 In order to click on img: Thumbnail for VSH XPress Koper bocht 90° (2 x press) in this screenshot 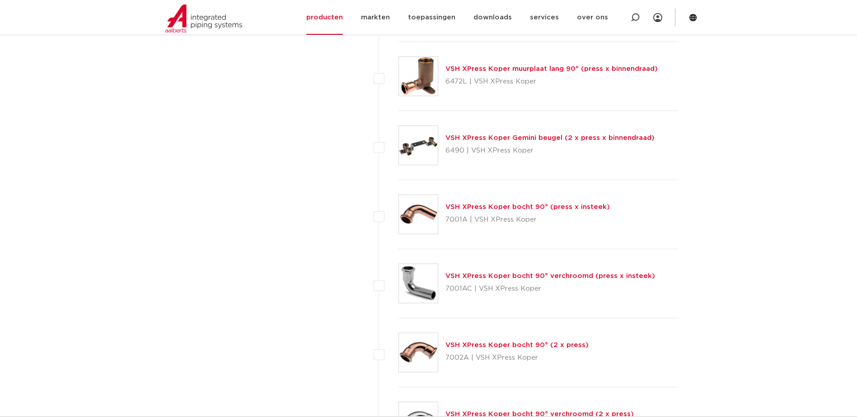, I will do `click(418, 353)`.